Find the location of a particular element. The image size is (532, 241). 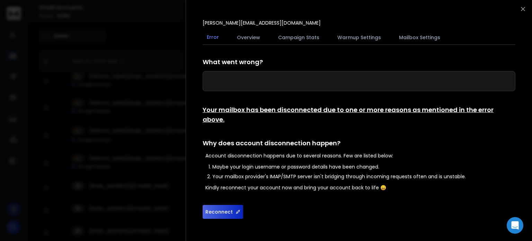

div: Open Intercom Messenger is located at coordinates (515, 225).